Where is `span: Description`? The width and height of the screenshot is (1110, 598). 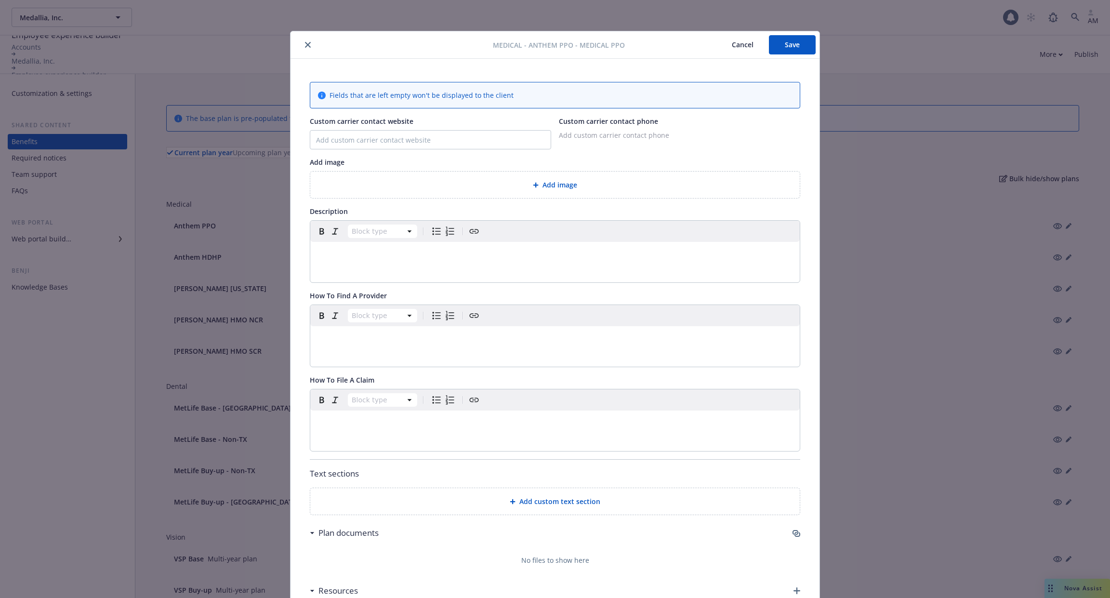 span: Description is located at coordinates (329, 211).